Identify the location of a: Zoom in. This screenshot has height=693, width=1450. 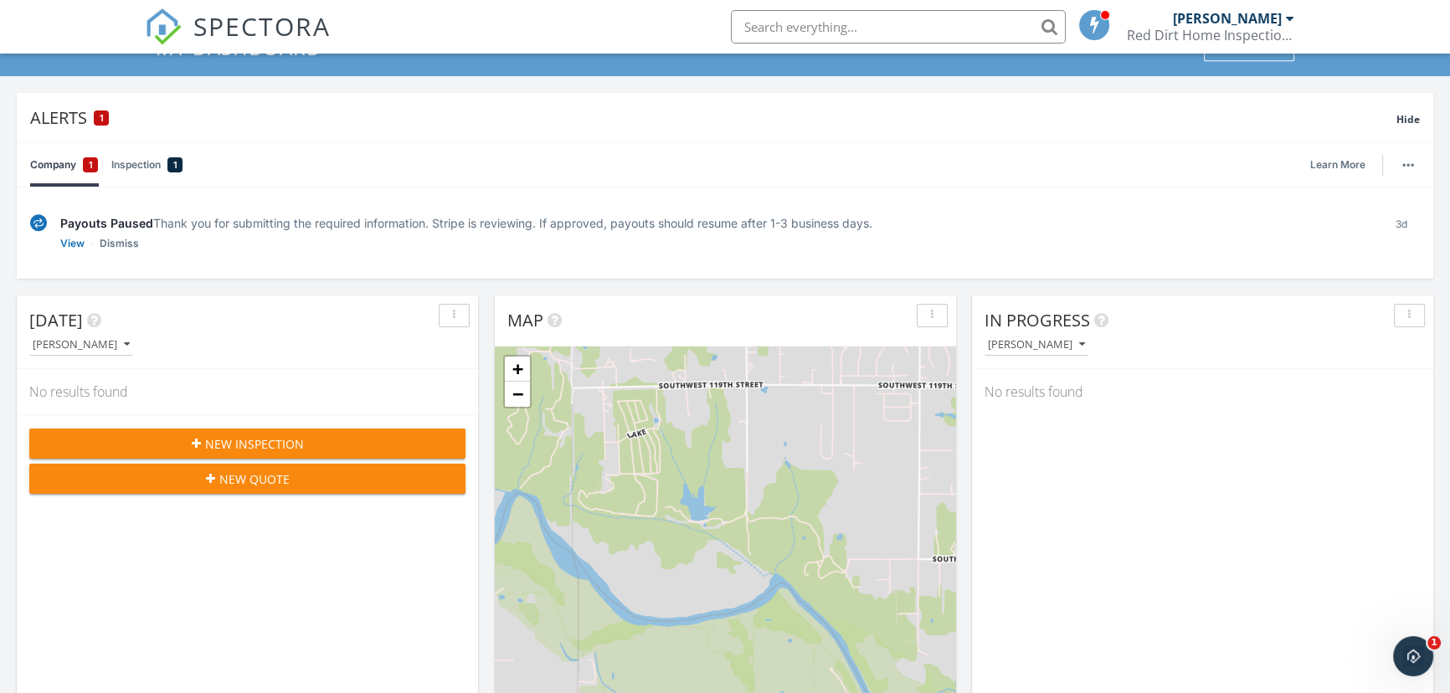
(518, 369).